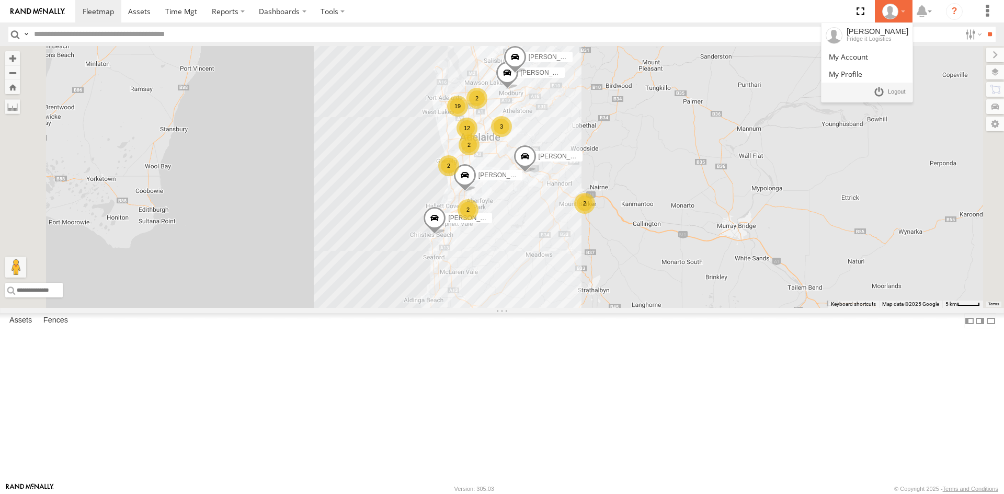 The image size is (1004, 494). What do you see at coordinates (980, 320) in the screenshot?
I see `label: Dock Summary Table to the Right` at bounding box center [980, 320].